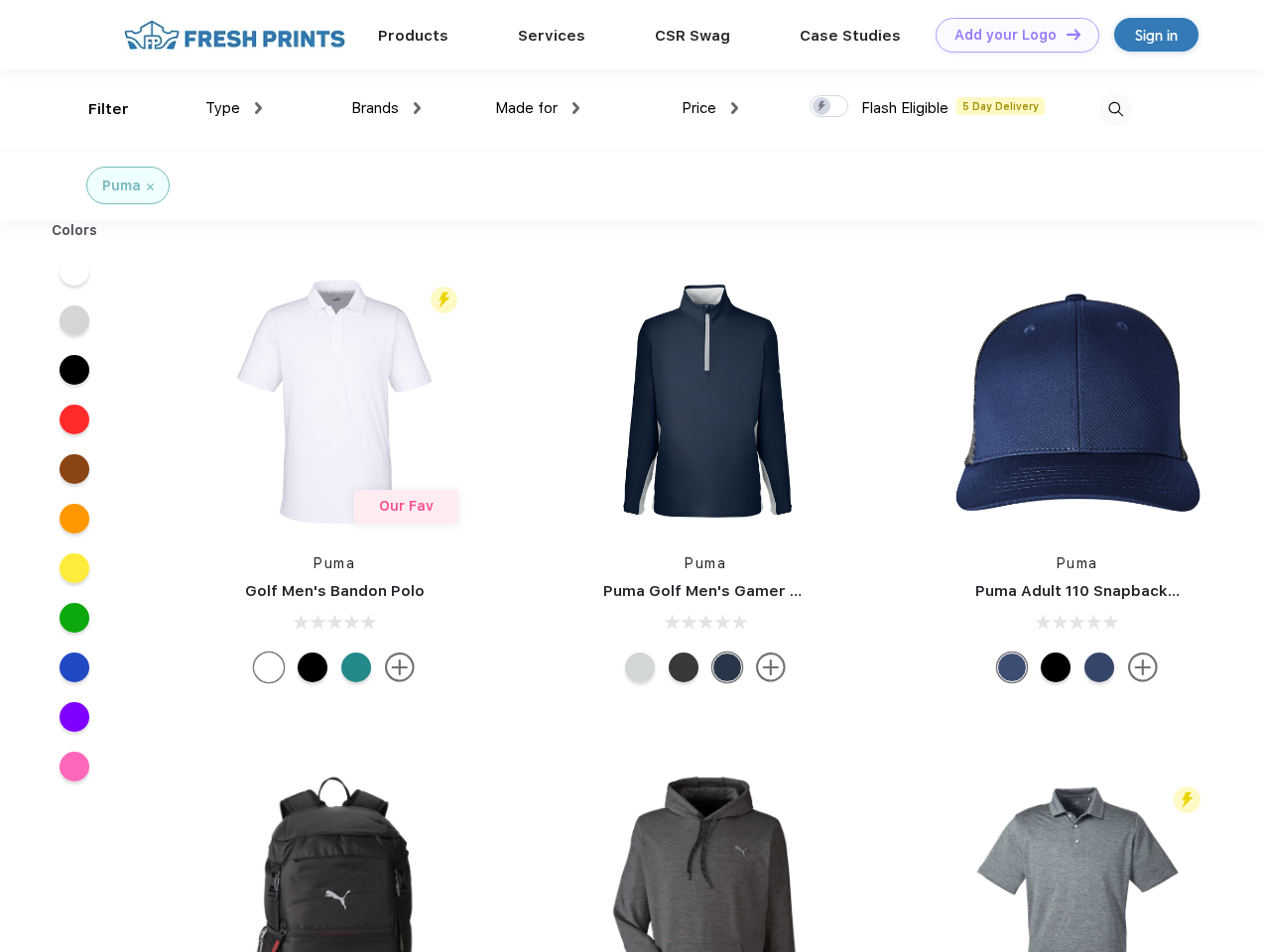  What do you see at coordinates (904, 108) in the screenshot?
I see `span: Flash Eligible` at bounding box center [904, 108].